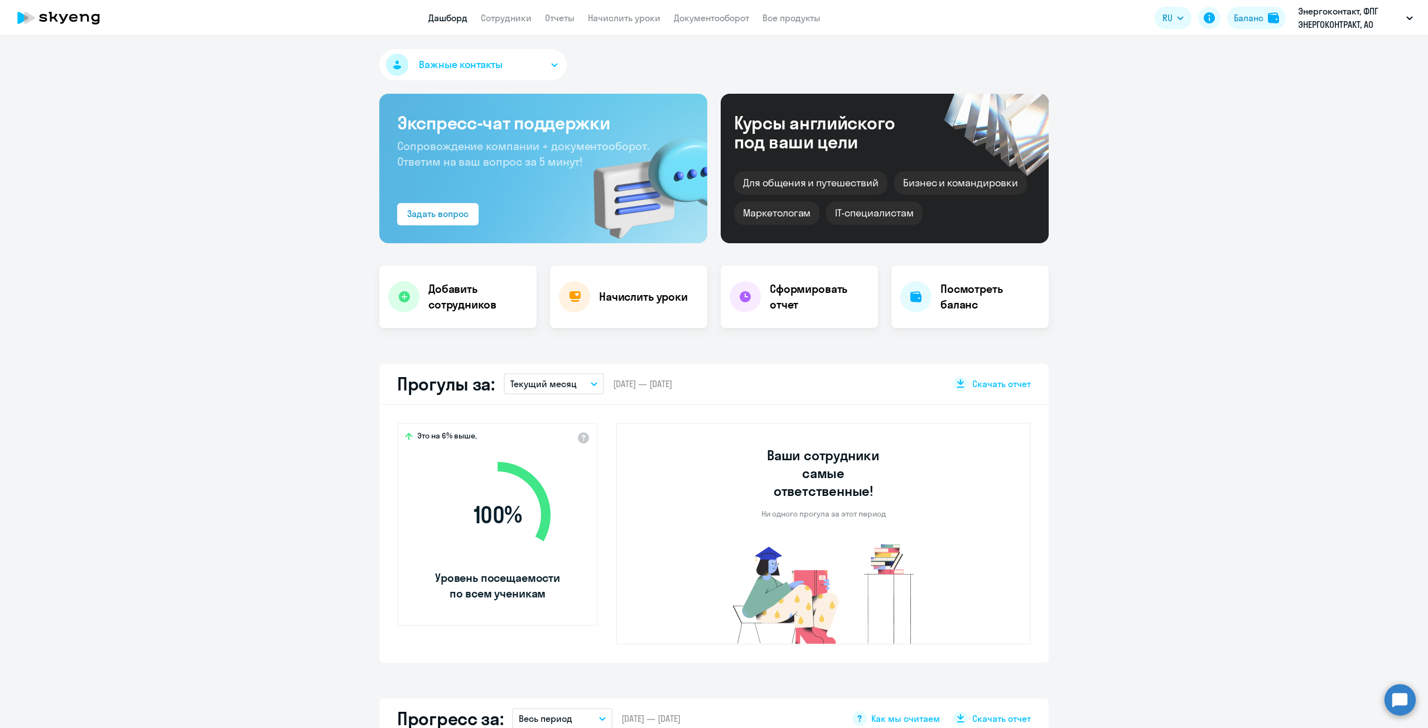 Image resolution: width=1428 pixels, height=728 pixels. Describe the element at coordinates (438, 214) in the screenshot. I see `button: Задать вопрос` at that location.